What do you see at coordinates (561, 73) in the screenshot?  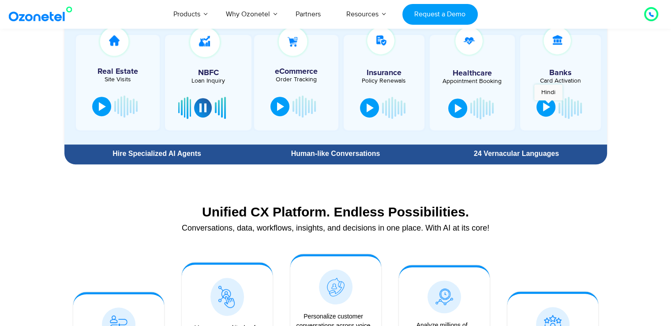 I see `h5: Banks` at bounding box center [561, 73].